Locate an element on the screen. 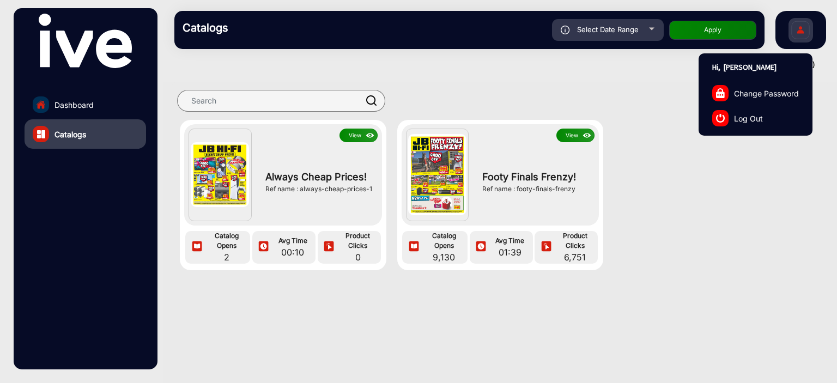 This screenshot has width=837, height=383. div: Ref name : always-cheap-prices-1 is located at coordinates (319, 189).